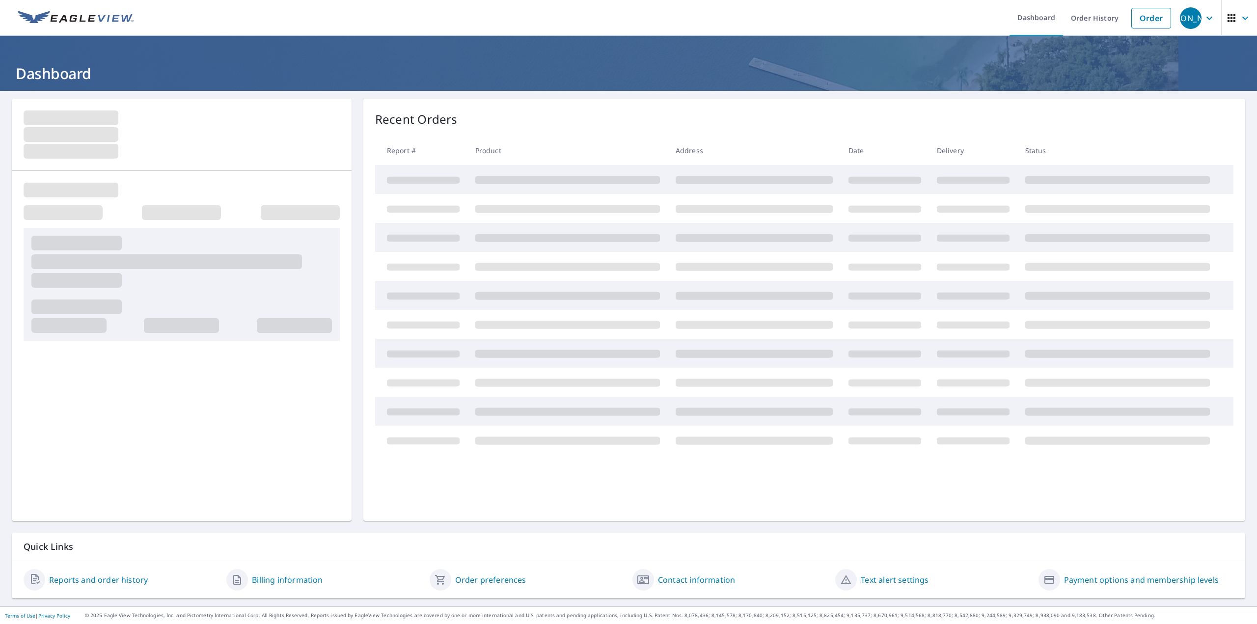 This screenshot has width=1257, height=624. Describe the element at coordinates (287, 580) in the screenshot. I see `a: Billing information` at that location.